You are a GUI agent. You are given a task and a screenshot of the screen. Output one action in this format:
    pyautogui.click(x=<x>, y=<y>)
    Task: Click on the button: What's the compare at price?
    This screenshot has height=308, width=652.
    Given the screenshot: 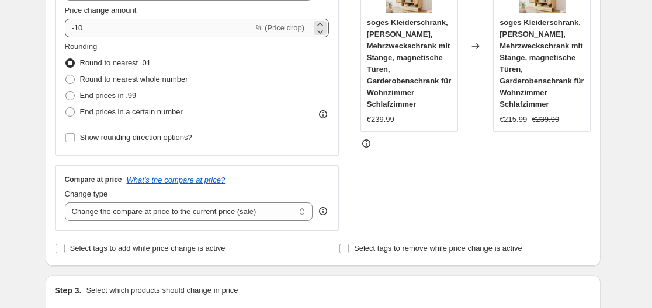 What is the action you would take?
    pyautogui.click(x=176, y=180)
    